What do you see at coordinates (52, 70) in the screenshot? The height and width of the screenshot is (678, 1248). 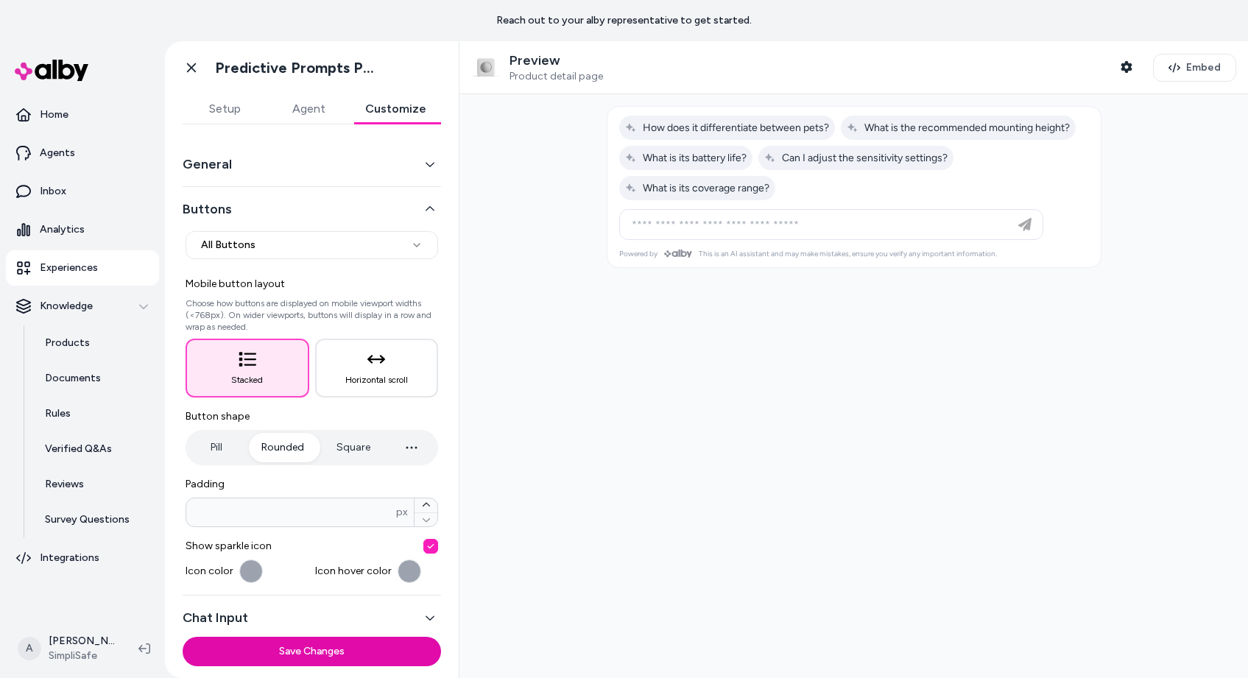 I see `img: alby Logo` at bounding box center [52, 70].